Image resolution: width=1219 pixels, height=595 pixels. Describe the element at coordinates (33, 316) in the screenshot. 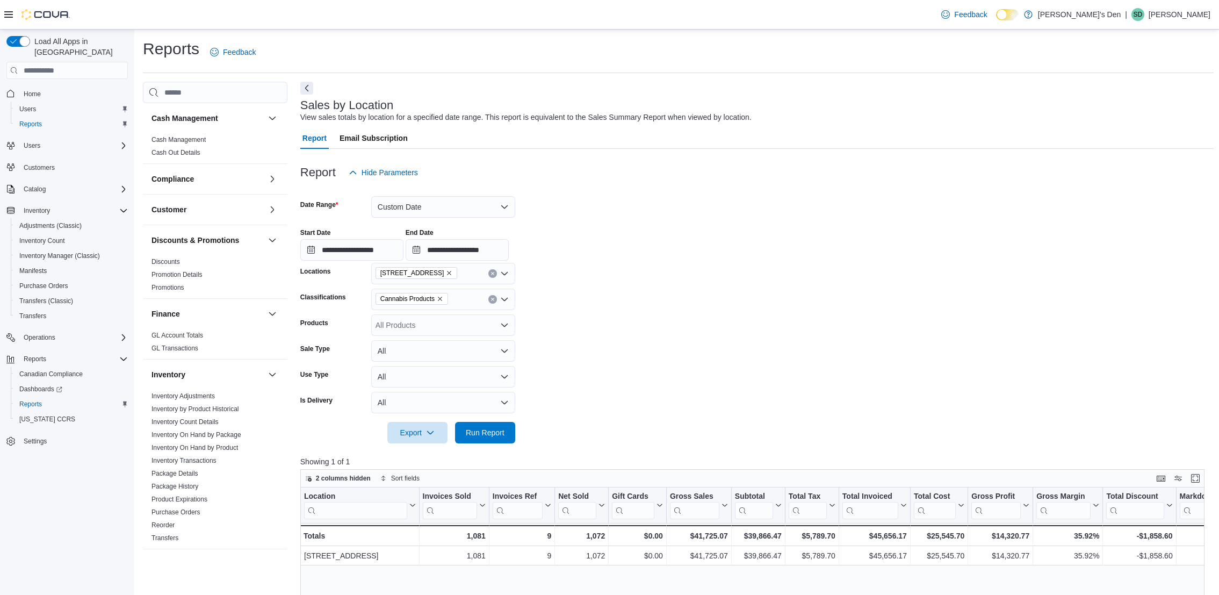

I see `a: Transfers` at that location.